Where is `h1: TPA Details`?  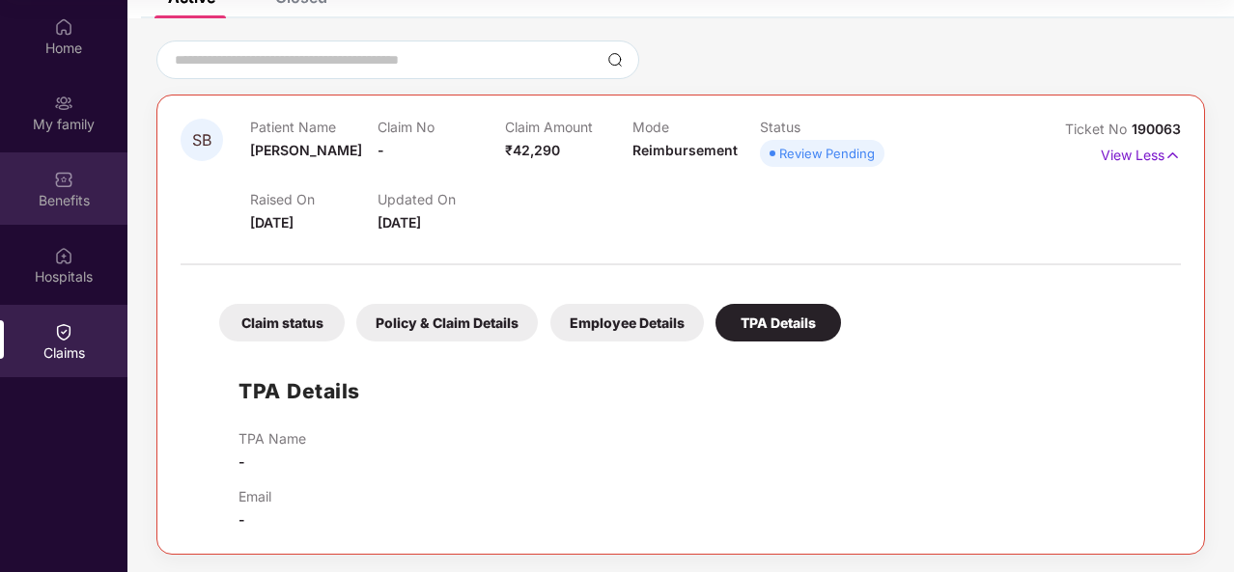
h1: TPA Details is located at coordinates (299, 391).